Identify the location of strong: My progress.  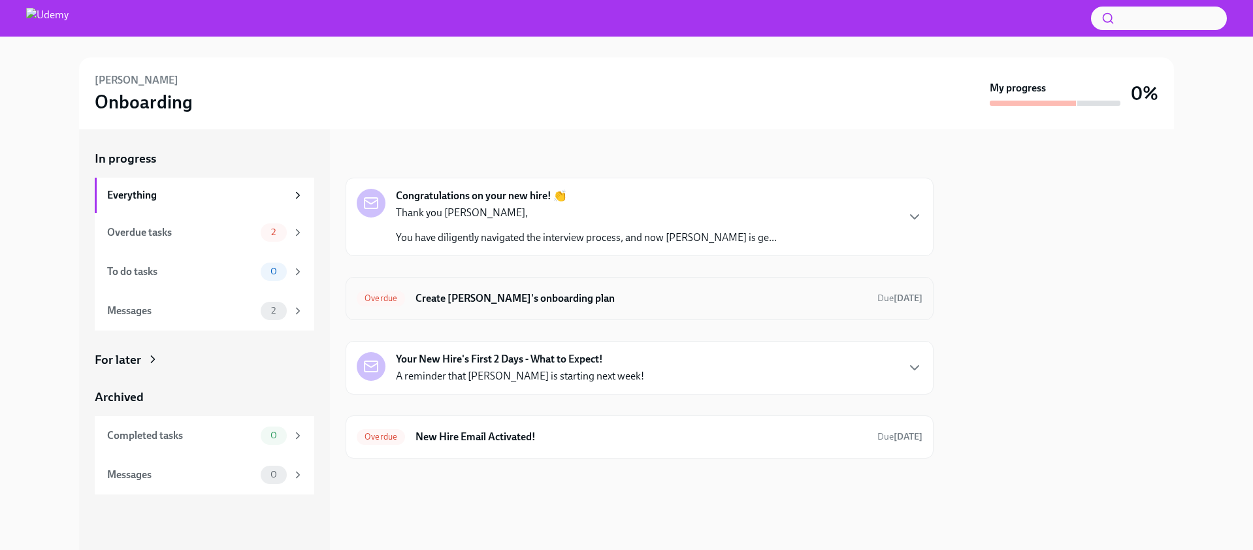
(1018, 88).